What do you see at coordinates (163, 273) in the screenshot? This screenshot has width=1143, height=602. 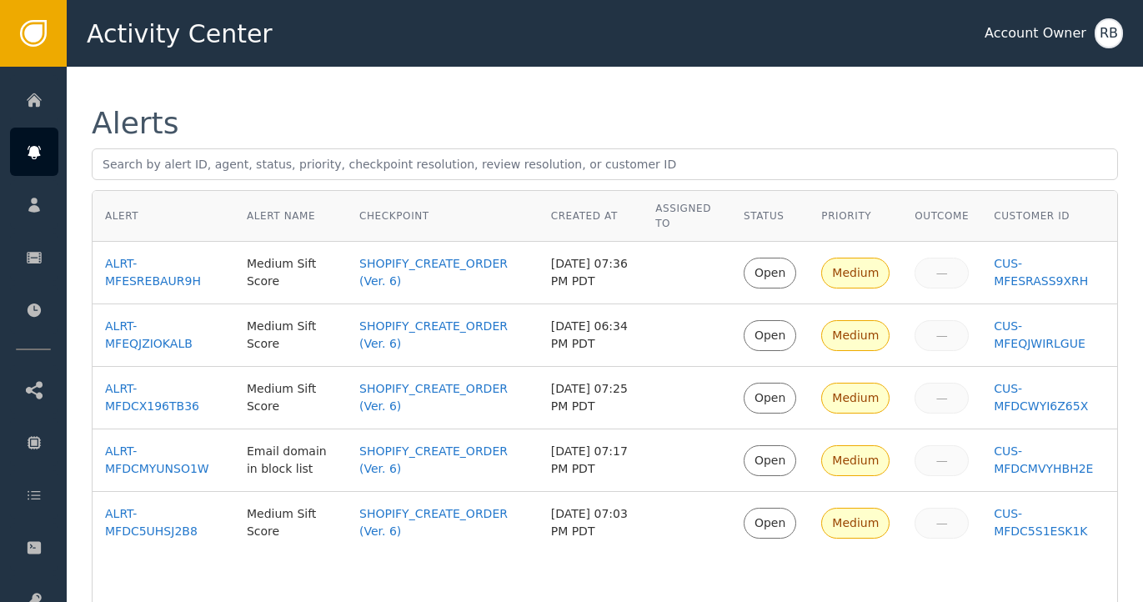 I see `div: ALRT-MFESREBAUR9H` at bounding box center [163, 273].